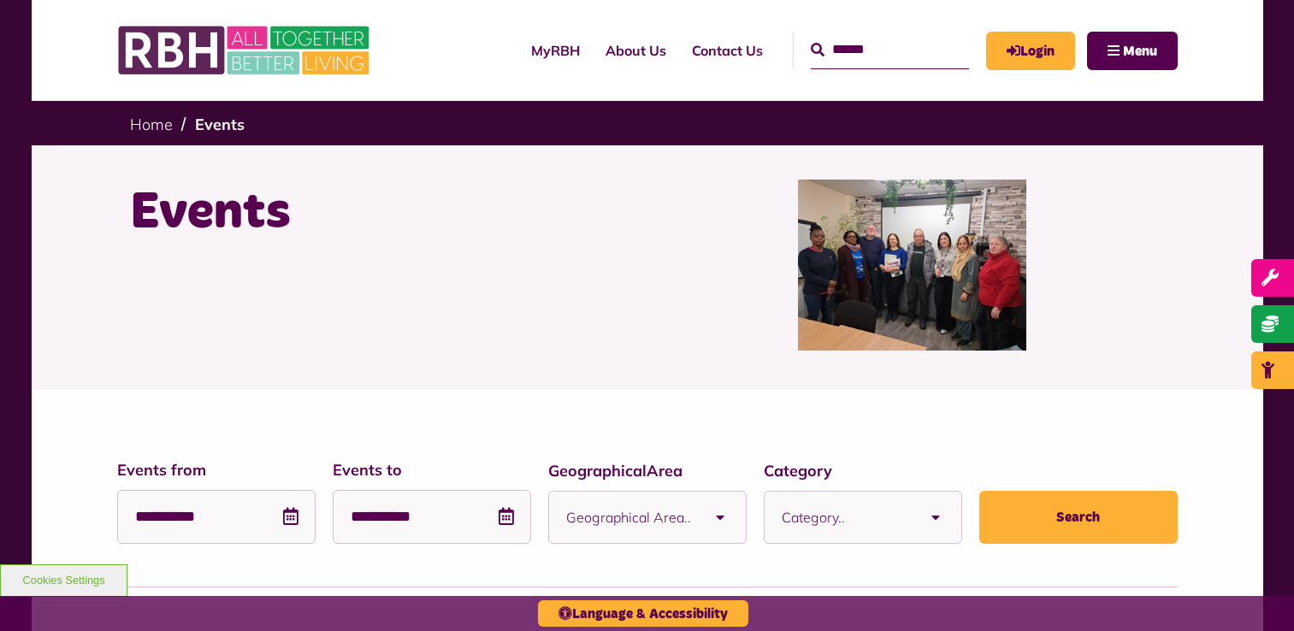 The height and width of the screenshot is (631, 1294). I want to click on label: Category, so click(863, 470).